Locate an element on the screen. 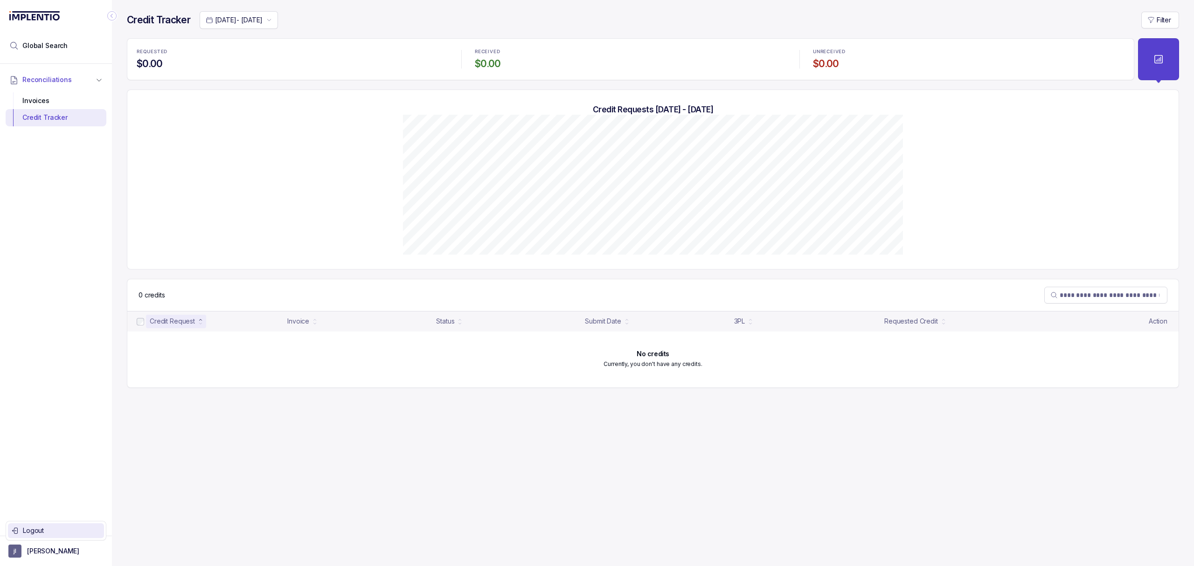 This screenshot has width=1194, height=566. span: User initials is located at coordinates (15, 551).